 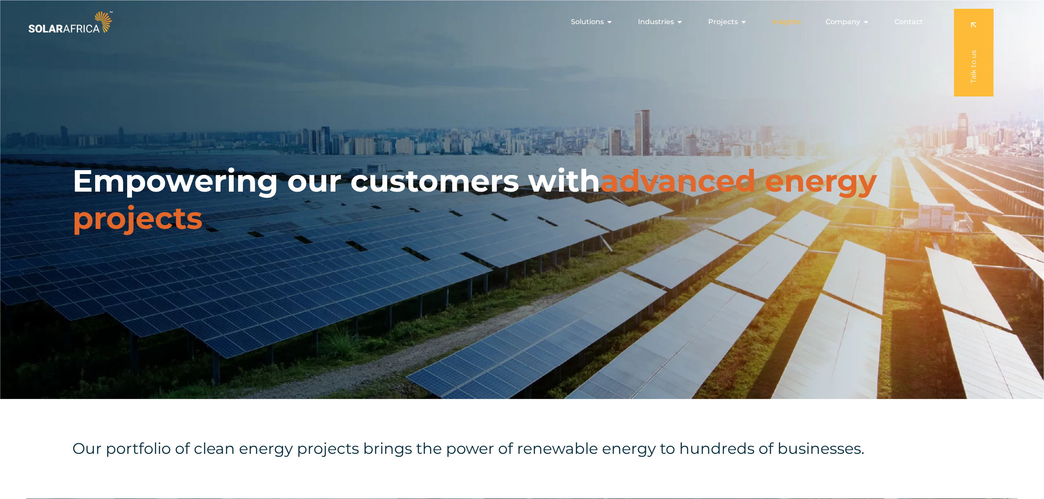 I want to click on span: Insights, so click(x=786, y=22).